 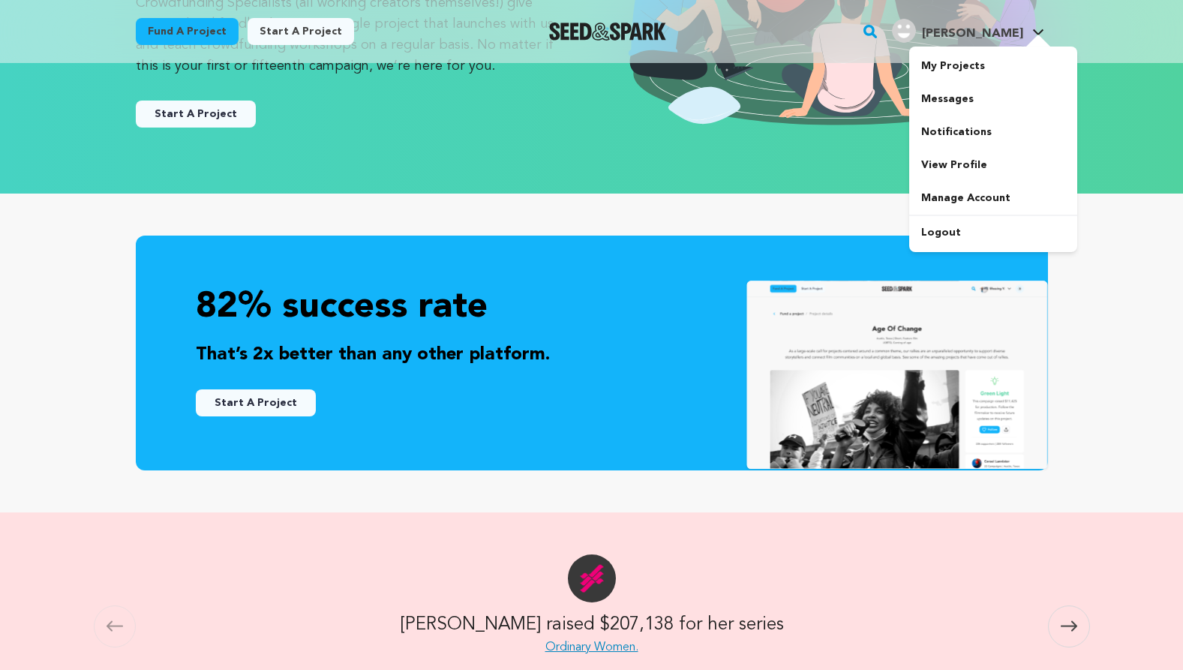 I want to click on p: 82% success rate, so click(x=592, y=308).